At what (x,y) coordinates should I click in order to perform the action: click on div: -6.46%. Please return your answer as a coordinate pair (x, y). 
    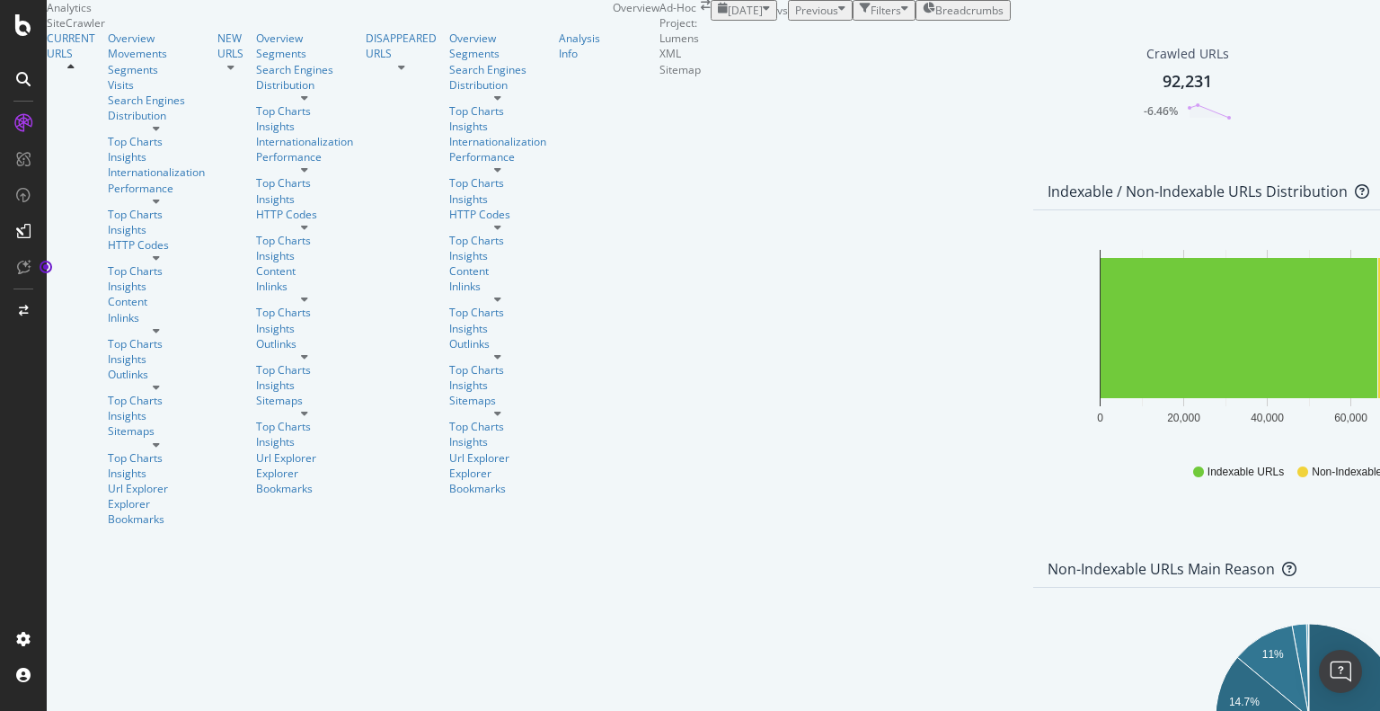
    Looking at the image, I should click on (1161, 111).